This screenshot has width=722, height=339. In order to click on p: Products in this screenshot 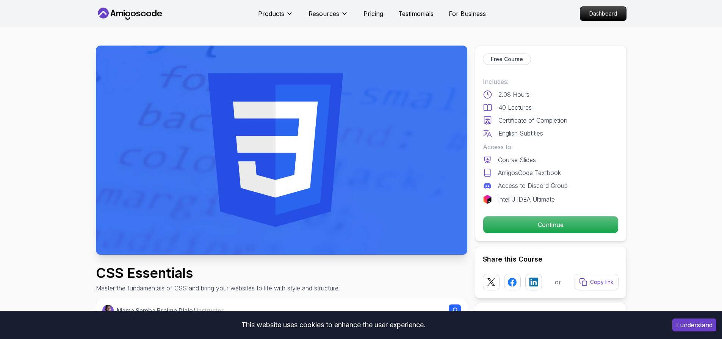, I will do `click(271, 14)`.